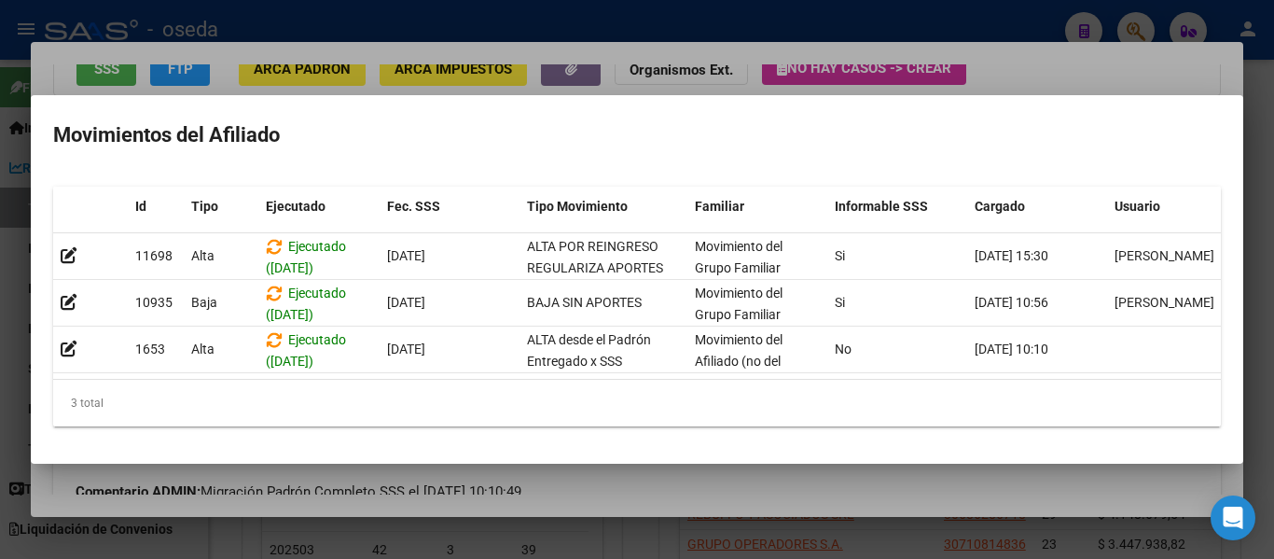  What do you see at coordinates (413, 206) in the screenshot?
I see `span: Fec. SSS` at bounding box center [413, 206].